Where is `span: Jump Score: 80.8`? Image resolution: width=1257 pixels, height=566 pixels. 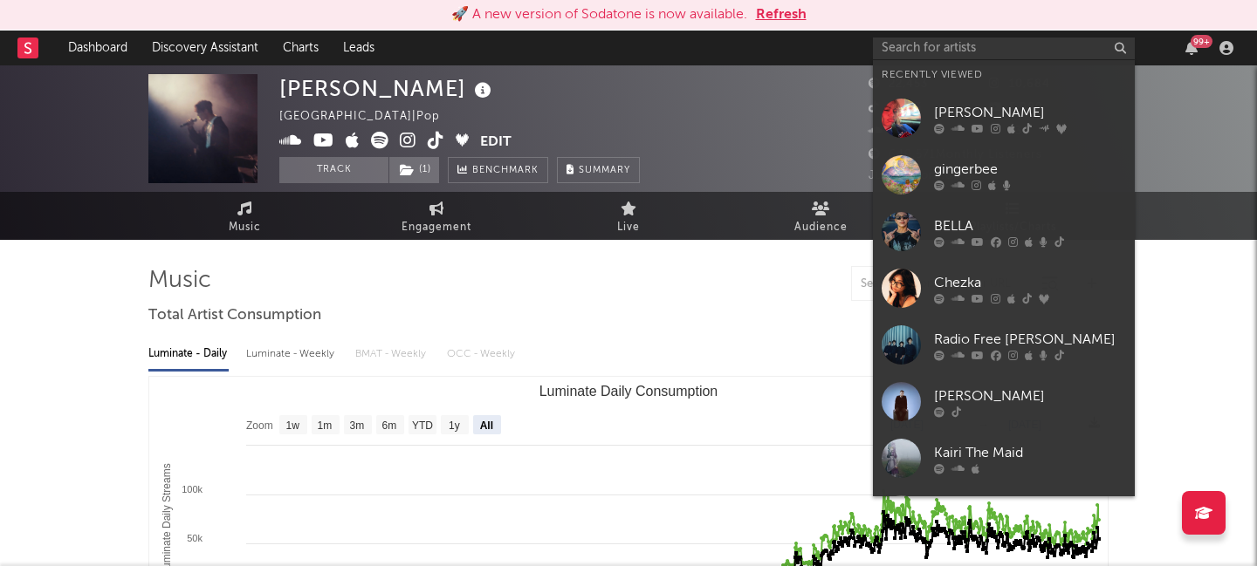 span: Jump Score: 80.8 is located at coordinates (920, 175).